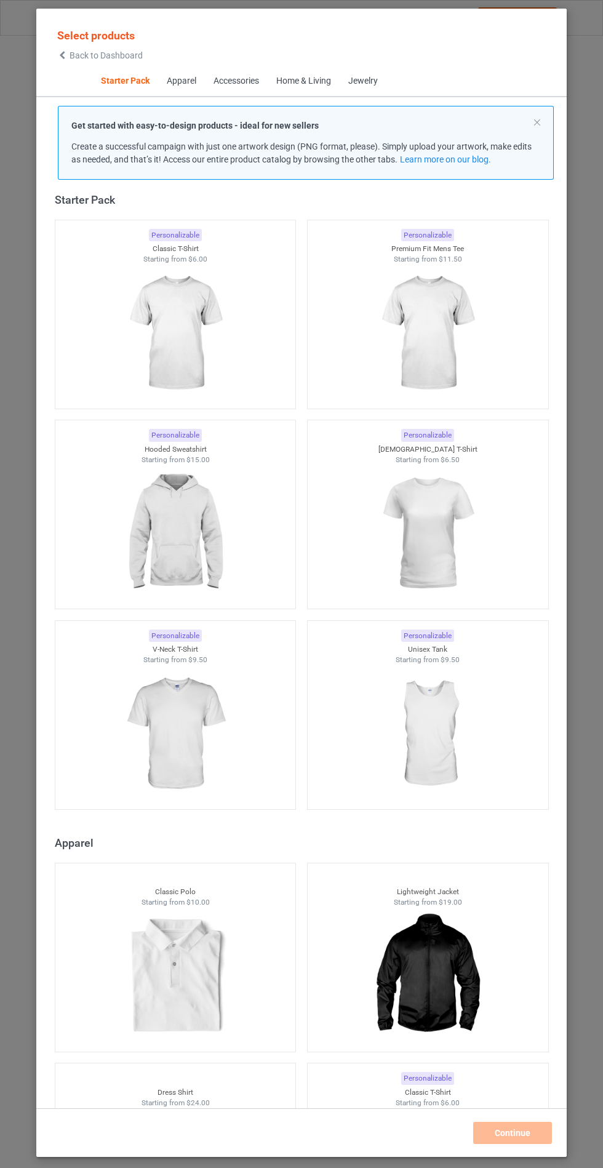  I want to click on span: Create a successful campaign with just one artwork design (PNG format, please). Simply upload you..., so click(302, 153).